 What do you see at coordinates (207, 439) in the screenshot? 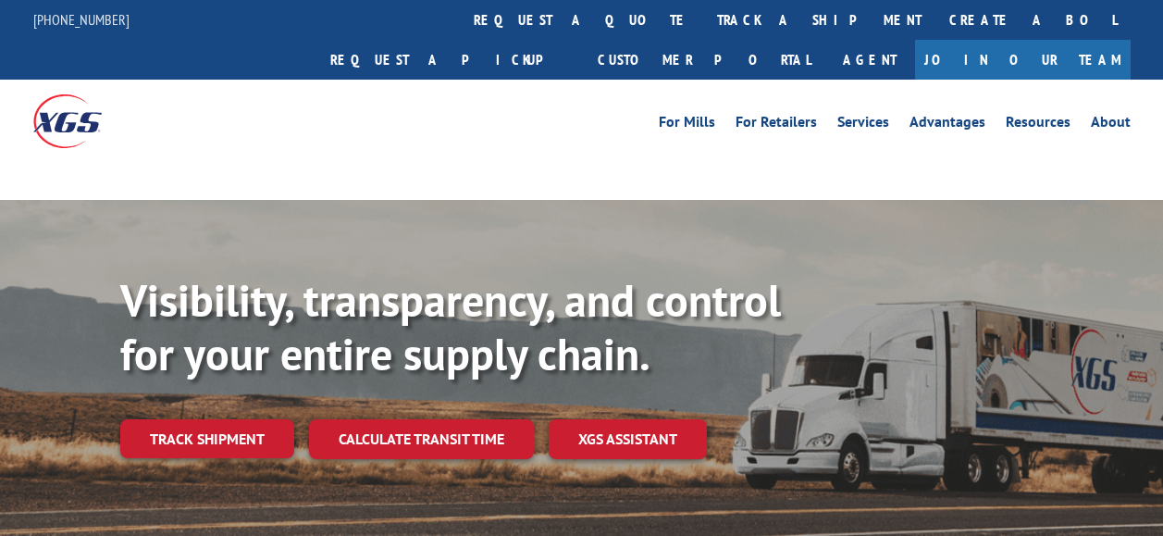
I see `a: Track shipment` at bounding box center [207, 439].